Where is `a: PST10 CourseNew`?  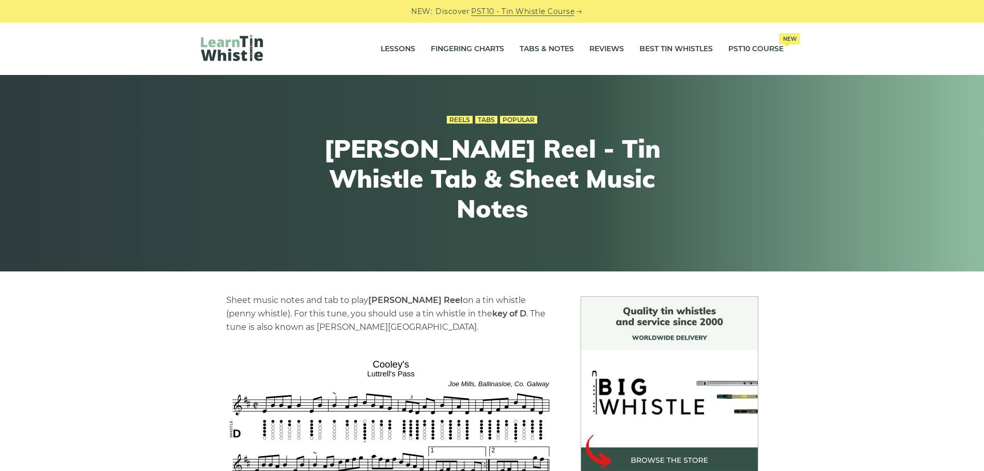
a: PST10 CourseNew is located at coordinates (756, 49).